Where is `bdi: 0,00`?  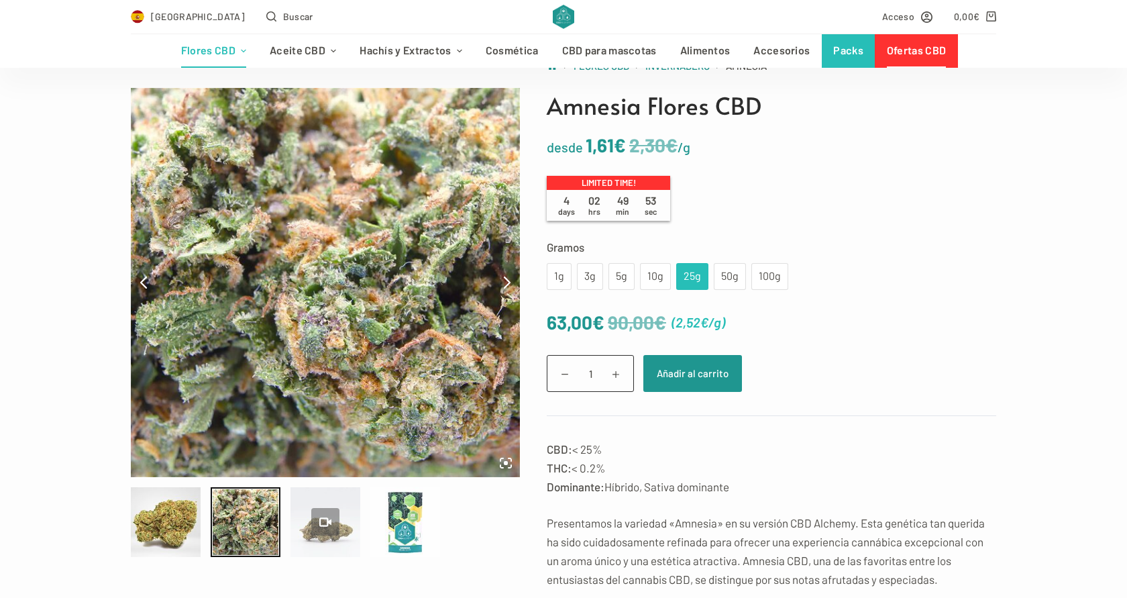 bdi: 0,00 is located at coordinates (966, 16).